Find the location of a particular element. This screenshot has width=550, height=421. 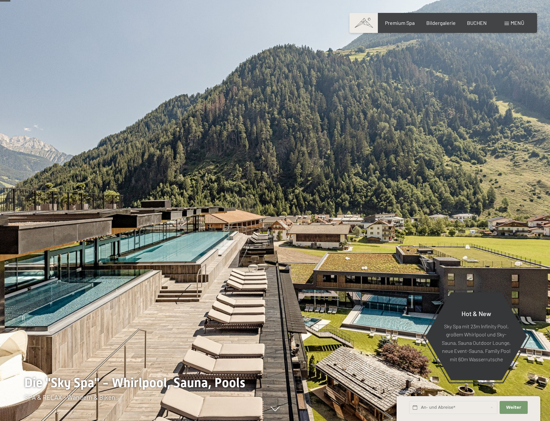

span: Premium Spa is located at coordinates (400, 23).